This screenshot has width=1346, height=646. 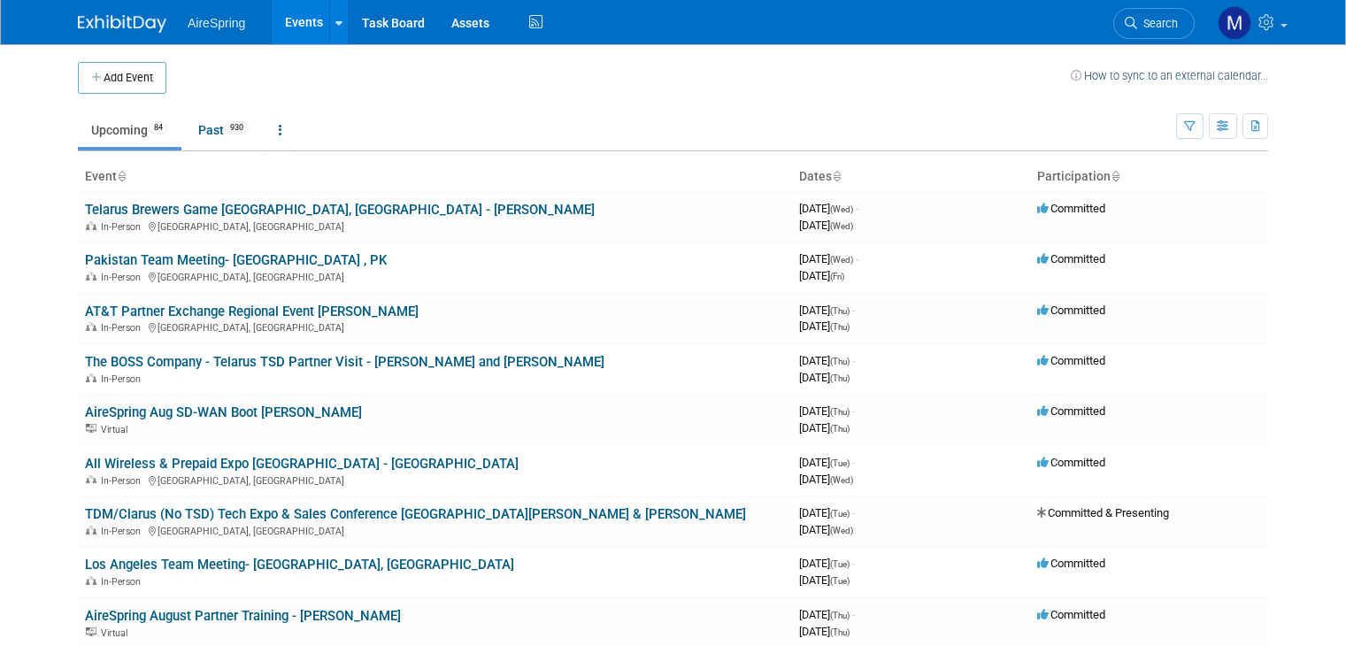 I want to click on a: Sort by Participation Type, so click(x=1115, y=176).